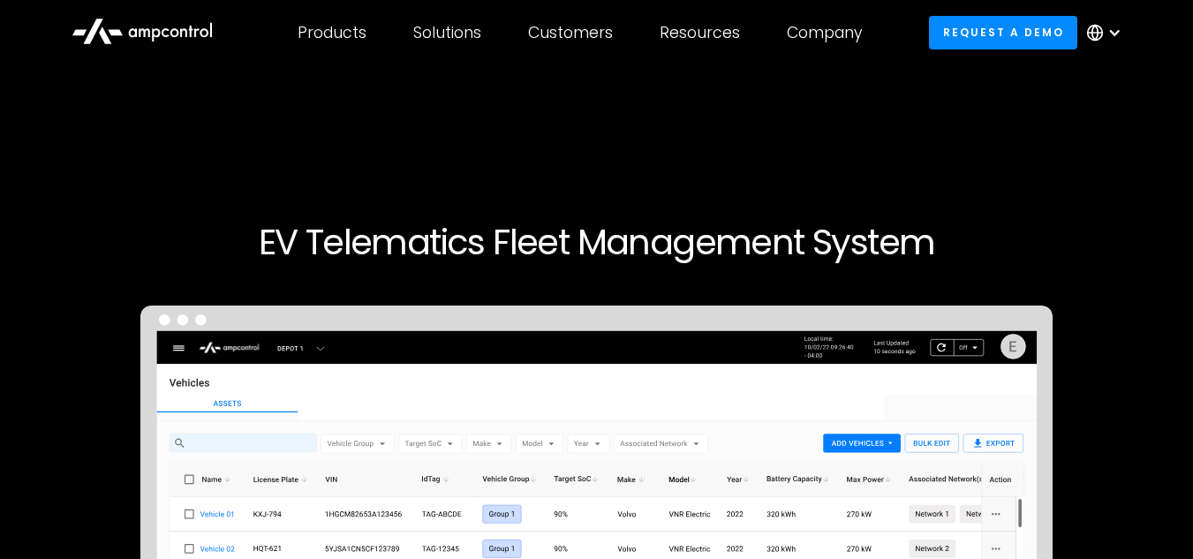 This screenshot has width=1193, height=559. Describe the element at coordinates (597, 242) in the screenshot. I see `h1: EV Telematics Fleet Management System` at that location.